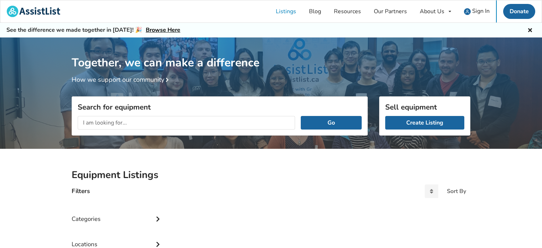  Describe the element at coordinates (163, 30) in the screenshot. I see `a: Browse Here` at that location.